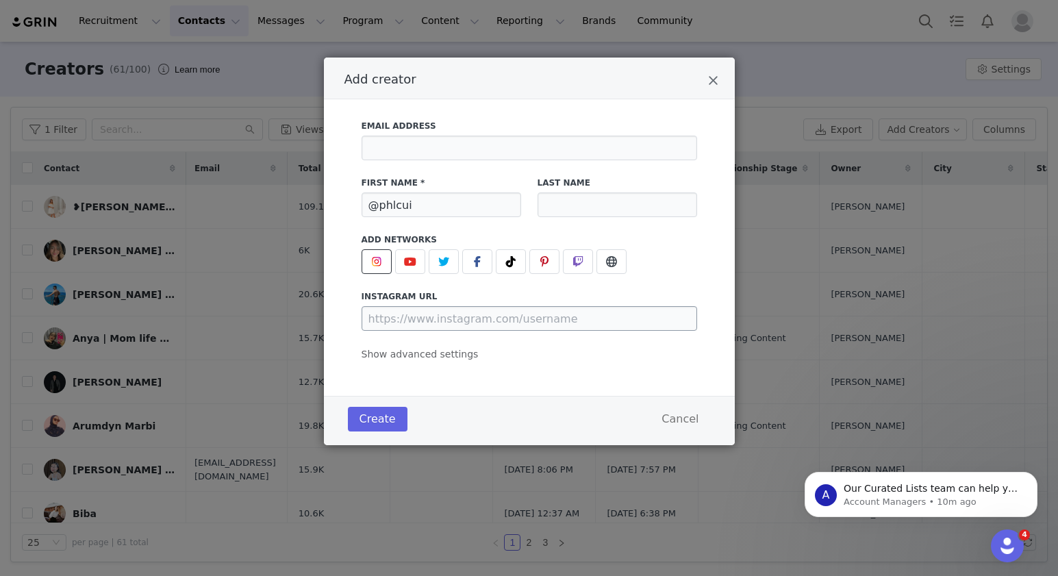  What do you see at coordinates (380, 79) in the screenshot?
I see `span: Add creator` at bounding box center [380, 79].